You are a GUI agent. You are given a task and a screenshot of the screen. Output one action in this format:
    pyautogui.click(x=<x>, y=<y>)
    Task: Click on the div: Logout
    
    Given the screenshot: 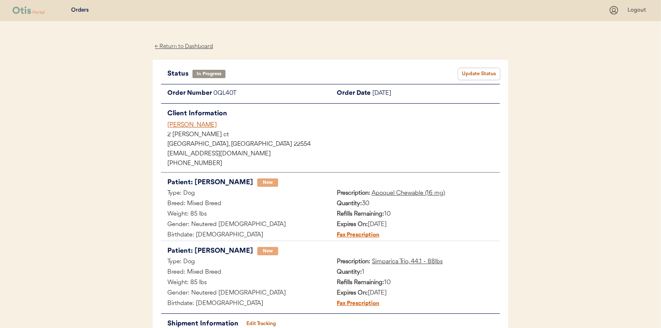 What is the action you would take?
    pyautogui.click(x=638, y=10)
    